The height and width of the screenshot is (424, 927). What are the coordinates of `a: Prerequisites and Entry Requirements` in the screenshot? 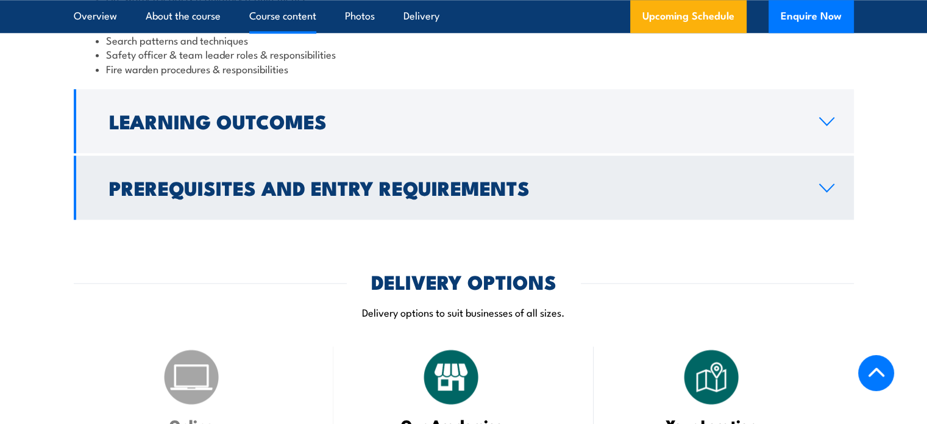 It's located at (464, 187).